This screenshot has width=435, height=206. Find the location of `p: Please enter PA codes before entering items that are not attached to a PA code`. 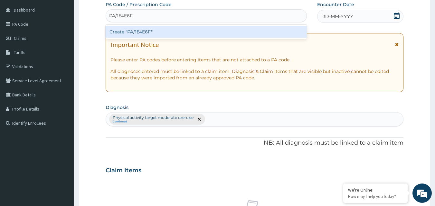

p: Please enter PA codes before entering items that are not attached to a PA code is located at coordinates (254, 60).